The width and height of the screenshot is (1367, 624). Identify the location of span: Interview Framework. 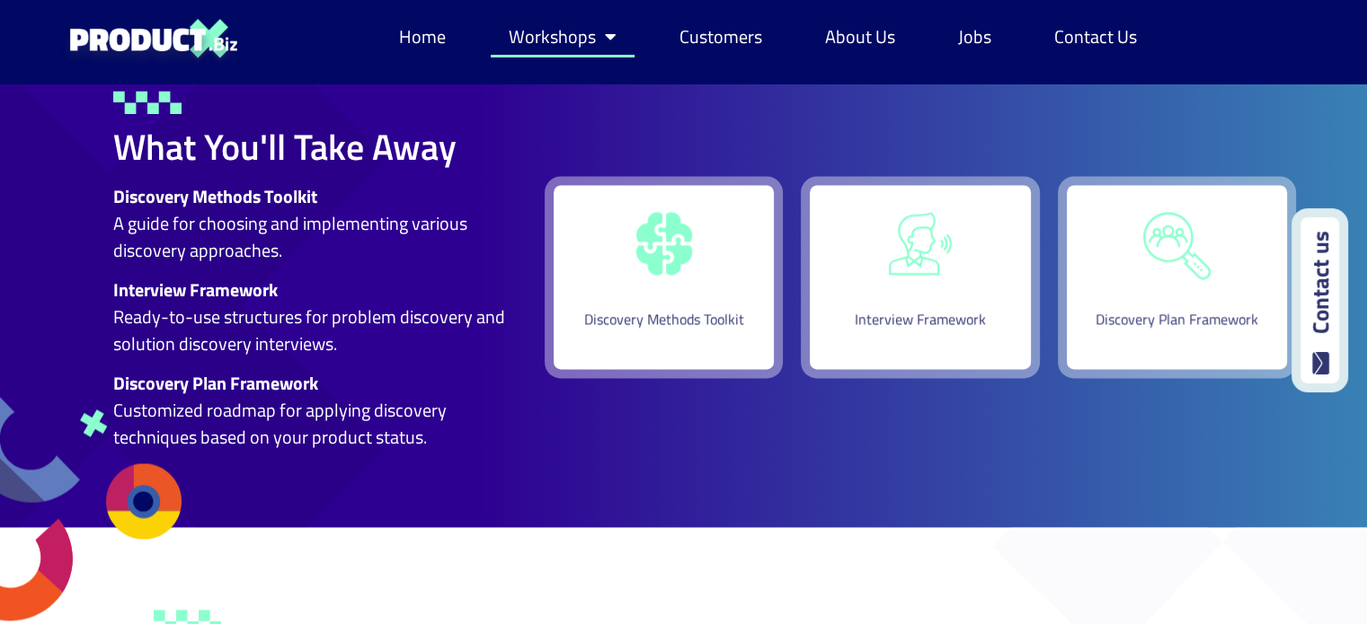
(920, 319).